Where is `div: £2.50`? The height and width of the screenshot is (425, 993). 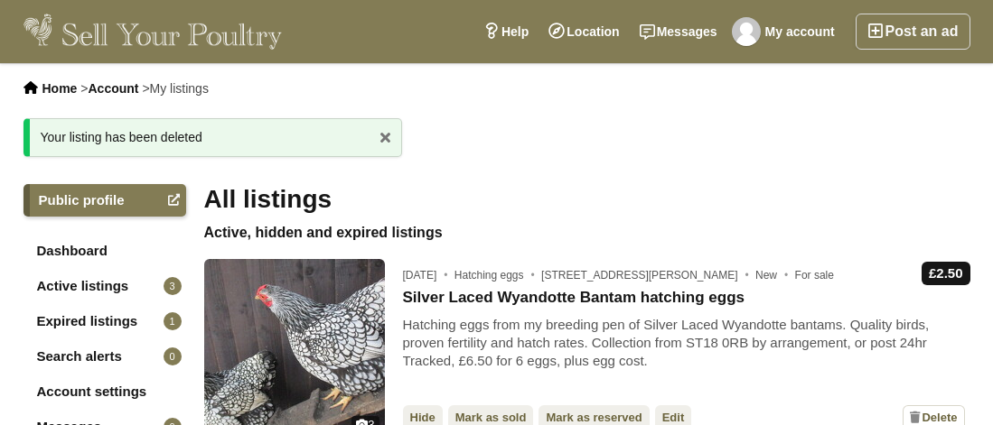
div: £2.50 is located at coordinates (946, 274).